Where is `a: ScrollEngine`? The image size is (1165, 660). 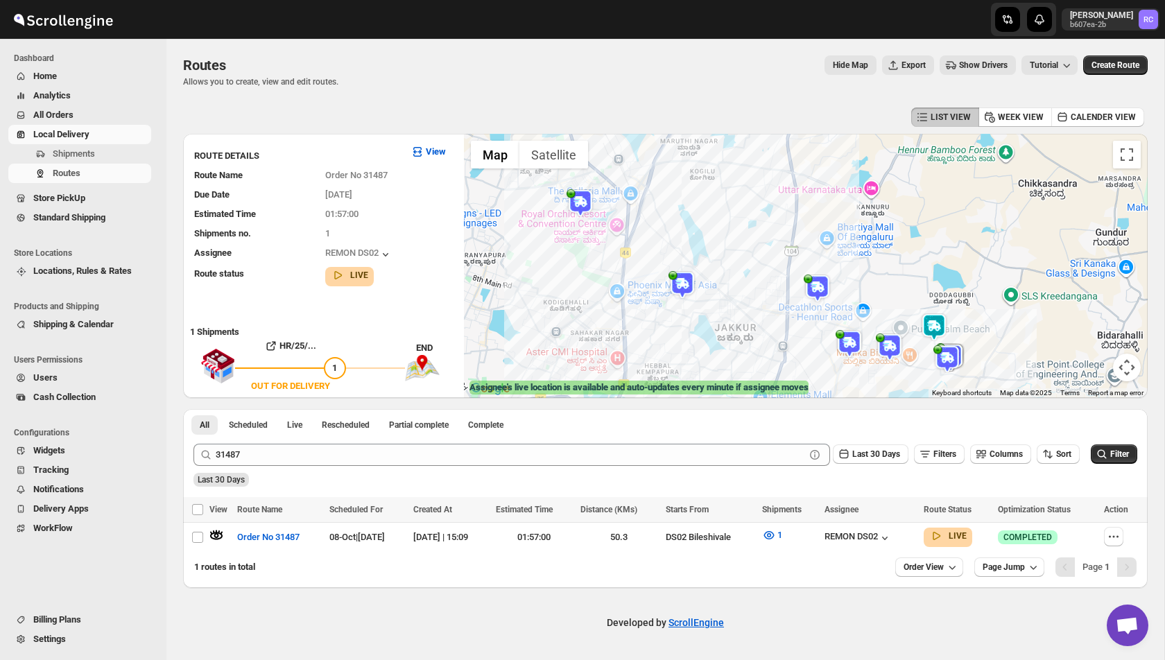
a: ScrollEngine is located at coordinates (696, 623).